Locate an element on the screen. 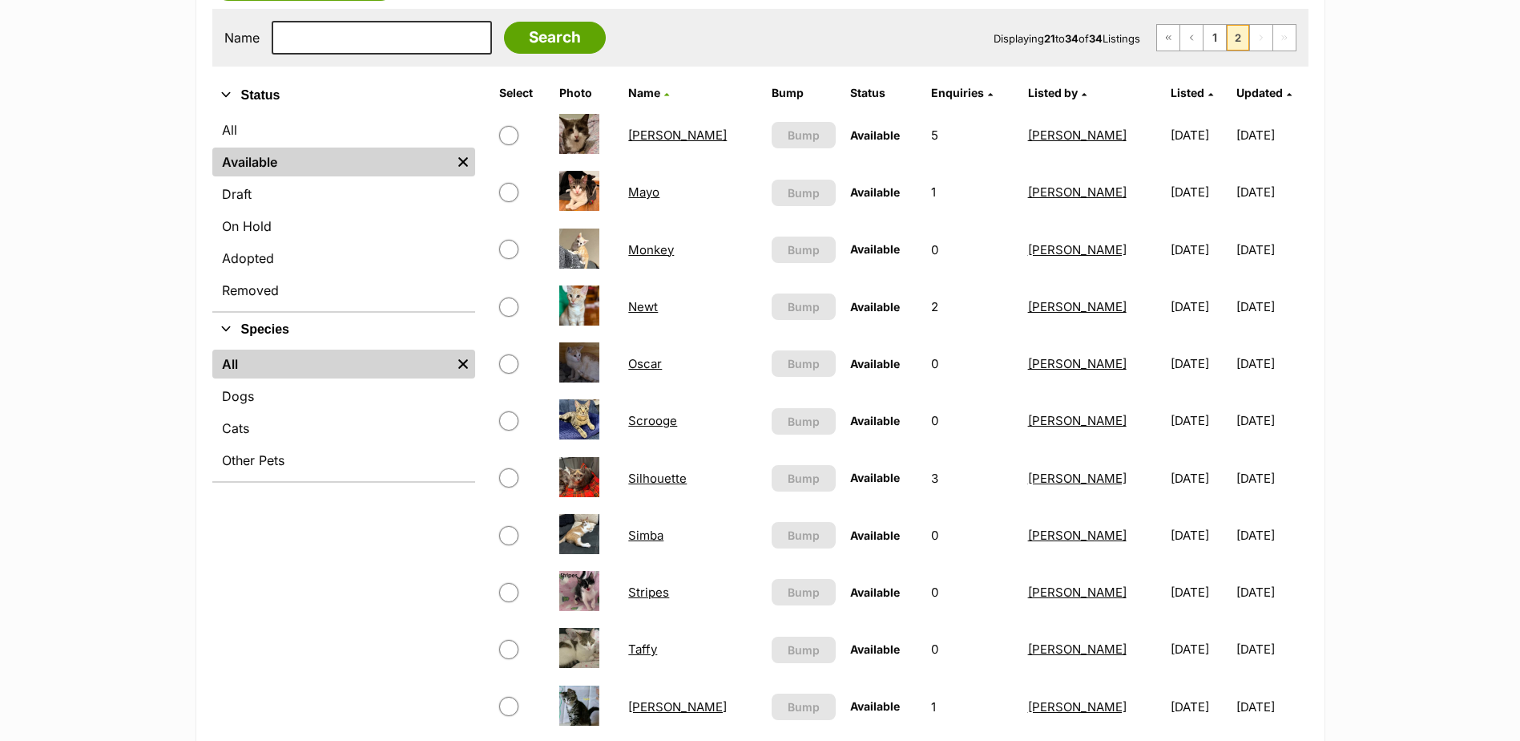 The width and height of the screenshot is (1520, 741). a: Simba is located at coordinates (646, 535).